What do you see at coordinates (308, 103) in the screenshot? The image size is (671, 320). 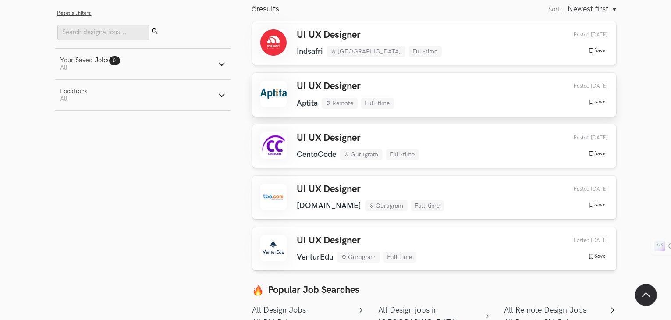 I see `li: Aptita` at bounding box center [308, 103].